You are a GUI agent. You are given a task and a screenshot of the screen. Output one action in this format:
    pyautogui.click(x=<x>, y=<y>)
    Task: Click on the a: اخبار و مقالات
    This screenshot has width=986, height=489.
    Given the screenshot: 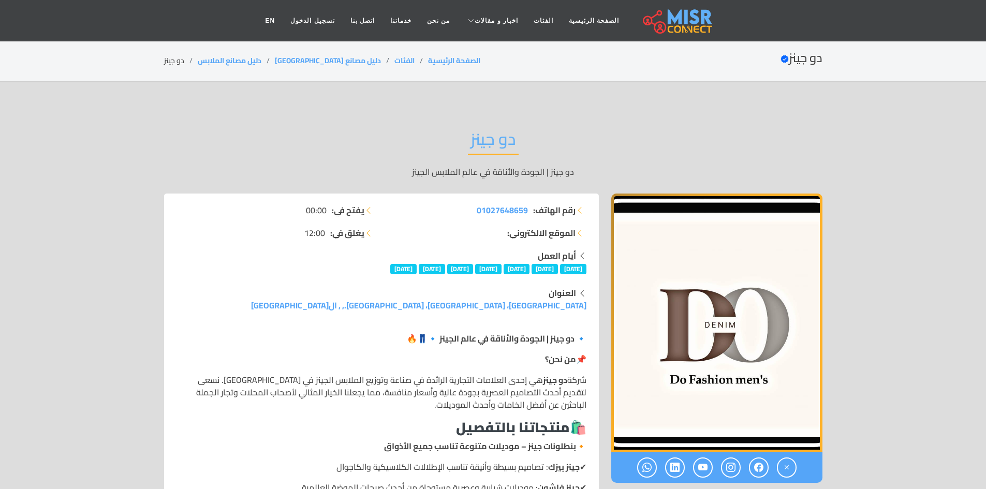 What is the action you would take?
    pyautogui.click(x=492, y=21)
    